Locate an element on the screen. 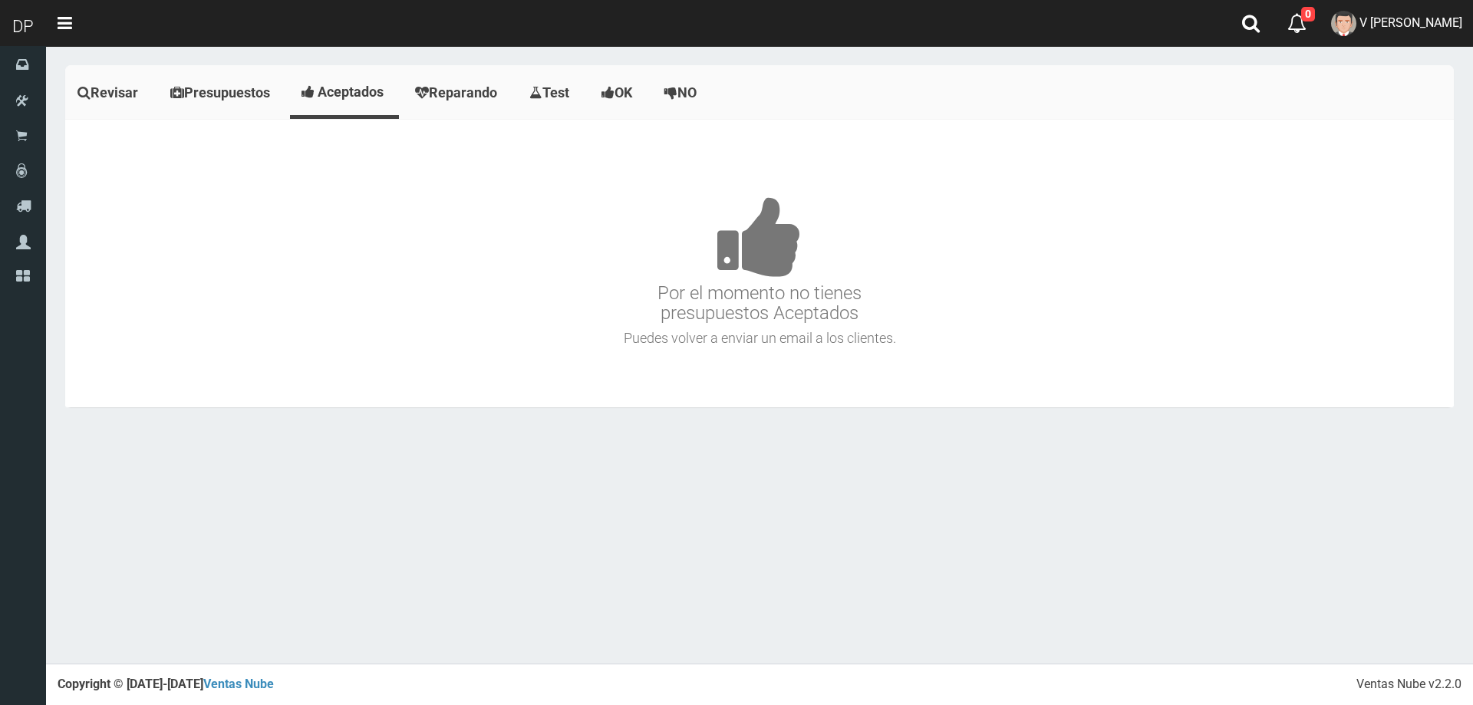 Image resolution: width=1473 pixels, height=705 pixels. a: Ventas Nube is located at coordinates (239, 684).